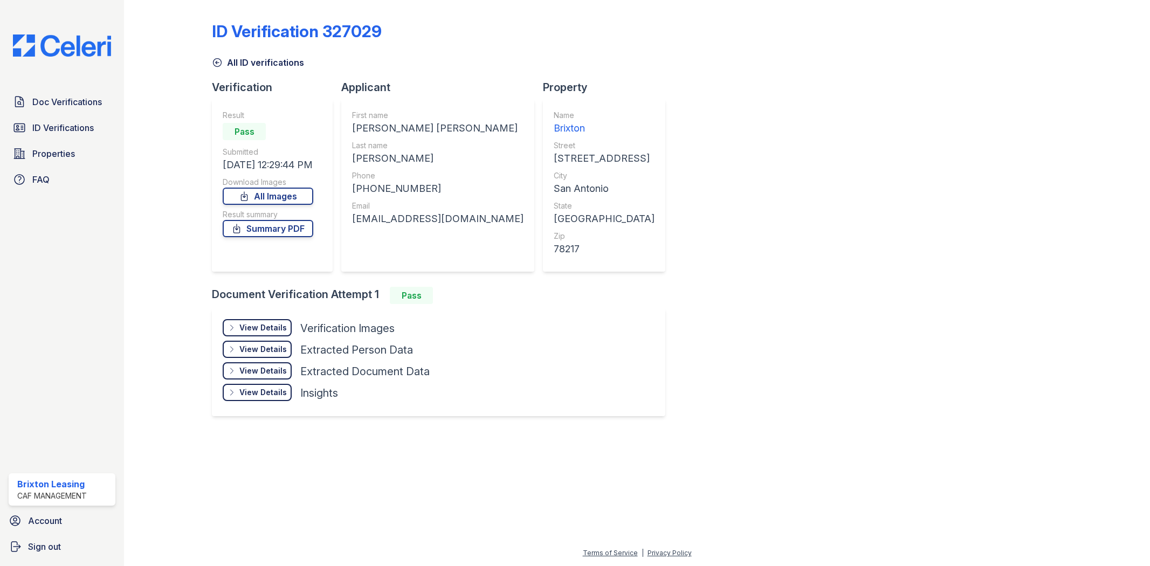  Describe the element at coordinates (297, 31) in the screenshot. I see `div: ID Verification 327029` at that location.